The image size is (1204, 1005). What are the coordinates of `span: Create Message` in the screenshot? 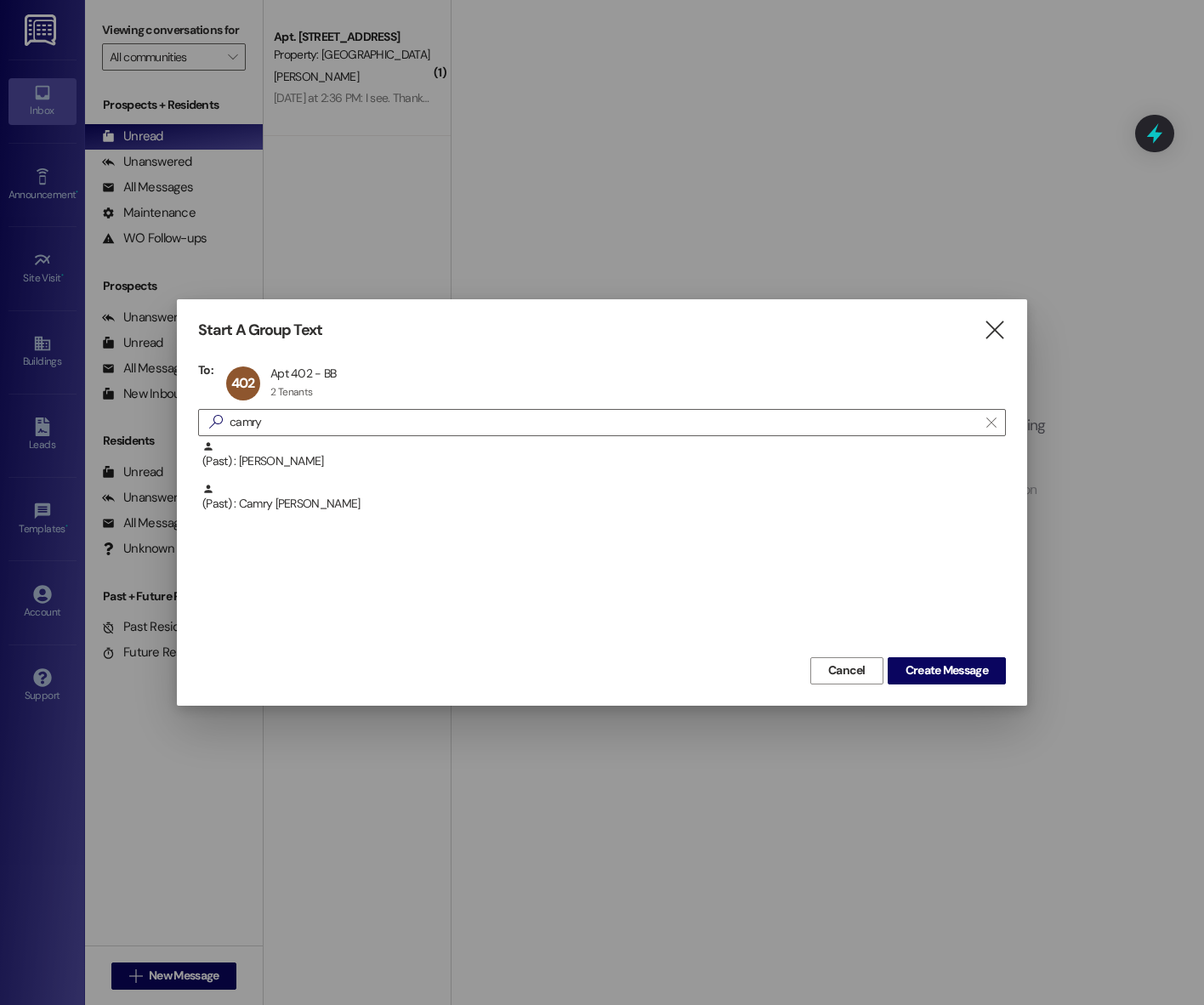 It's located at (947, 670).